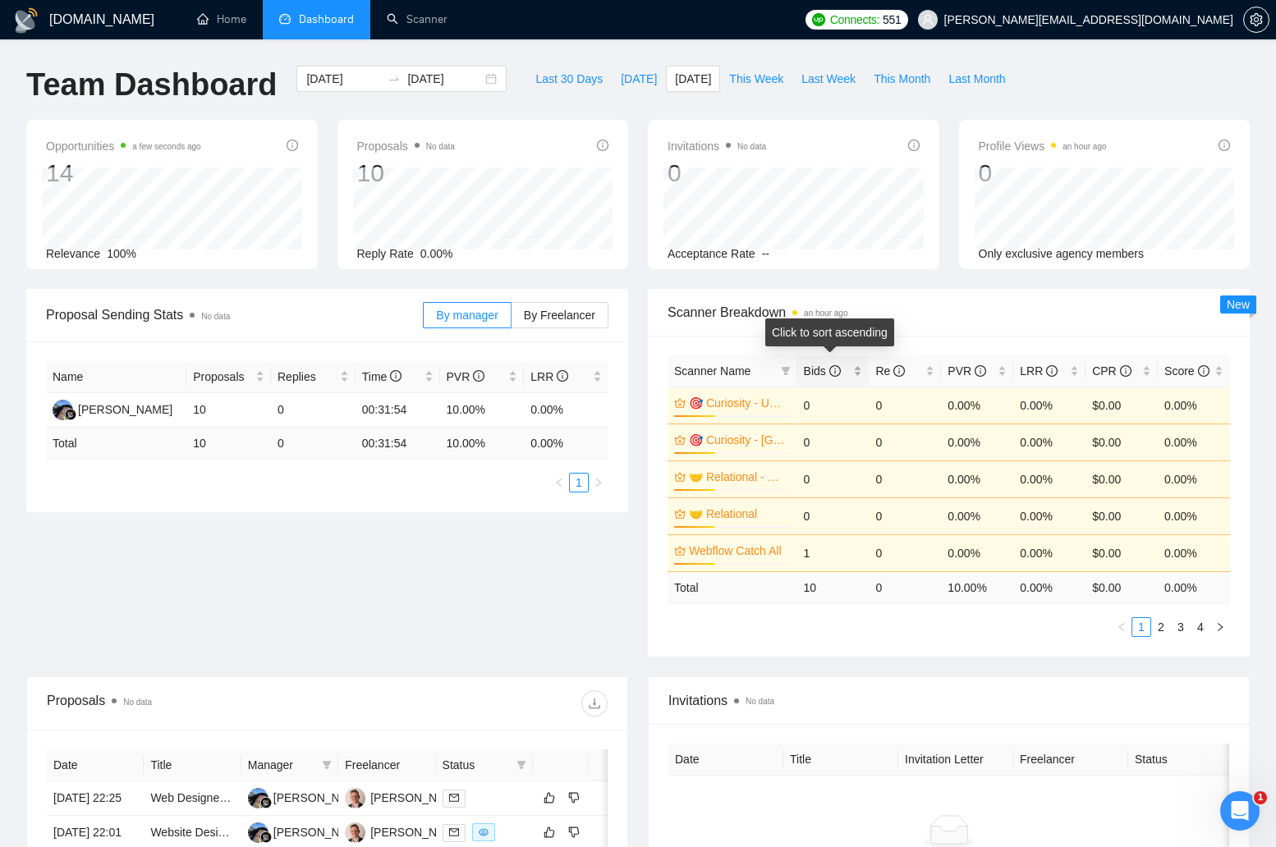  I want to click on span: download, so click(595, 704).